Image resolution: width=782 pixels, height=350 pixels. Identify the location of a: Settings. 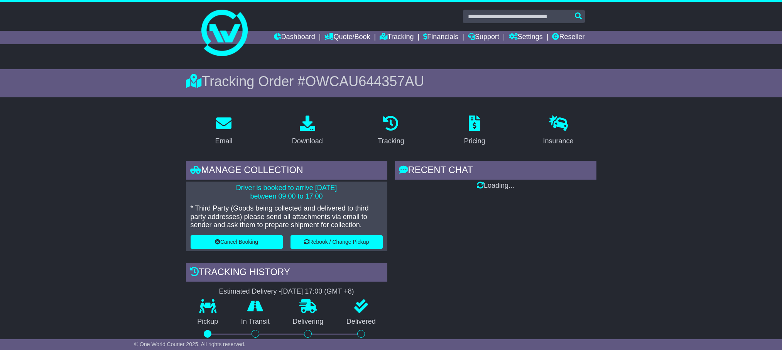
(526, 37).